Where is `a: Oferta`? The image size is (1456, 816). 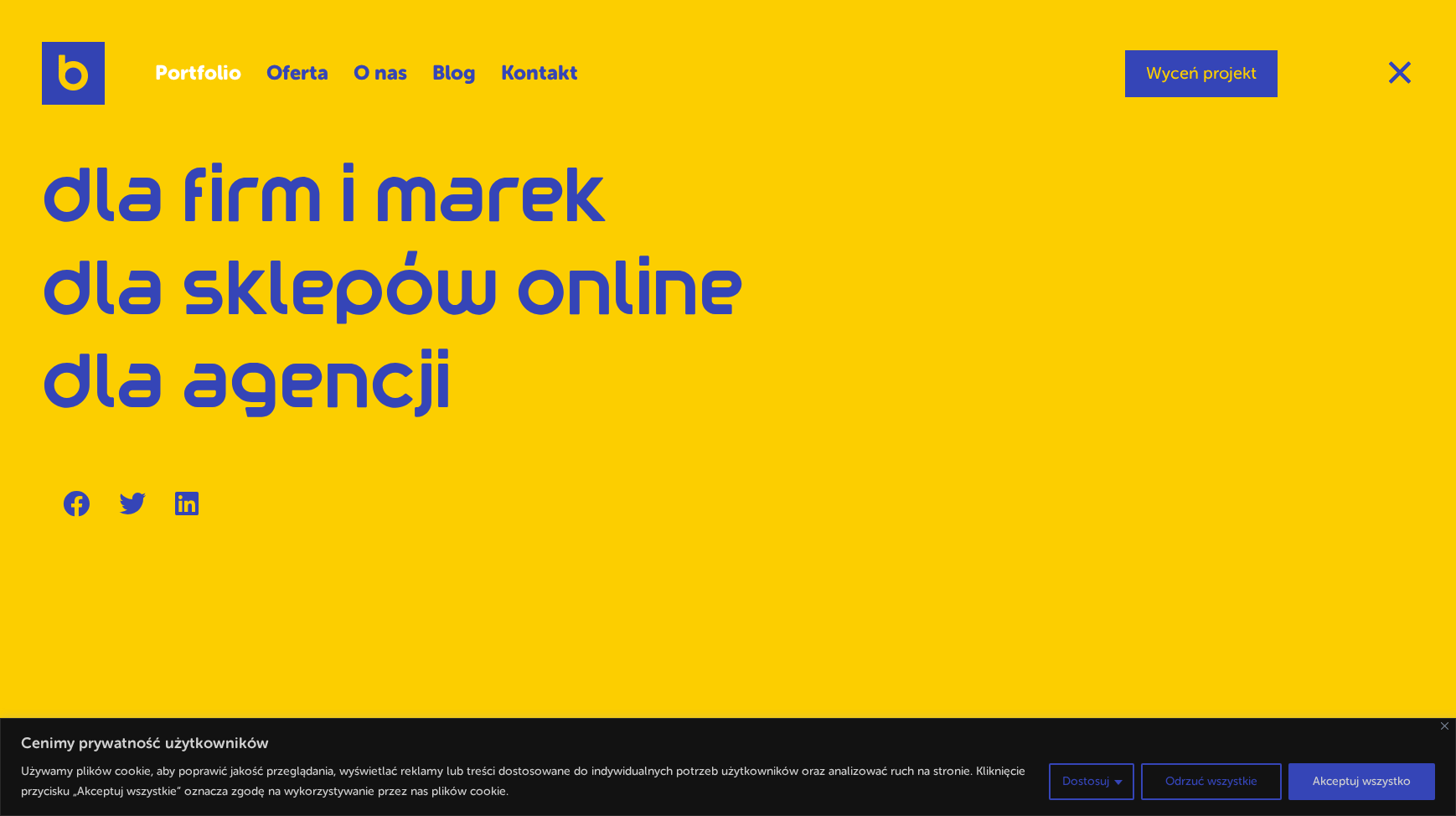 a: Oferta is located at coordinates (298, 73).